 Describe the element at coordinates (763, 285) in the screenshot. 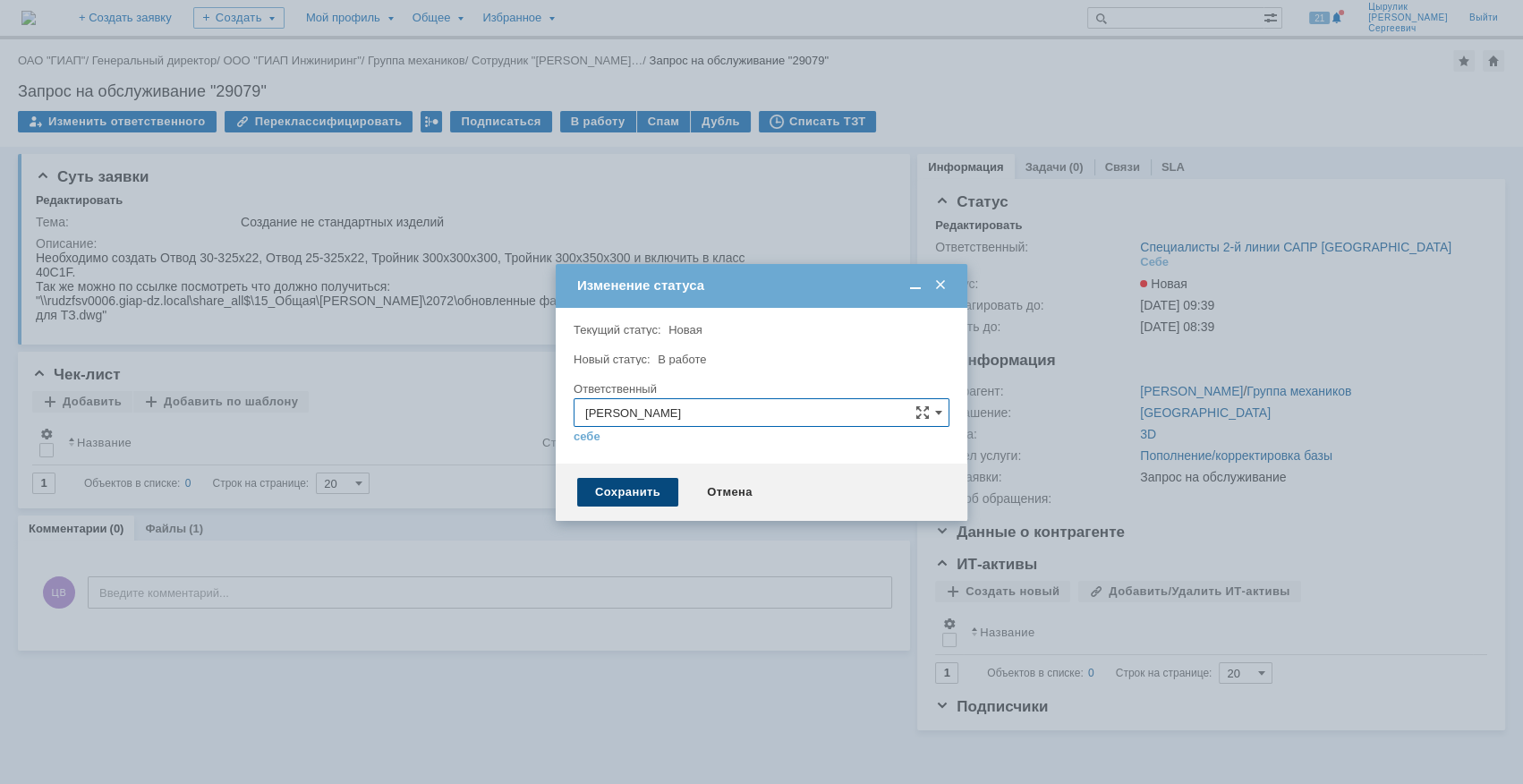

I see `div: Изменение статуса` at that location.